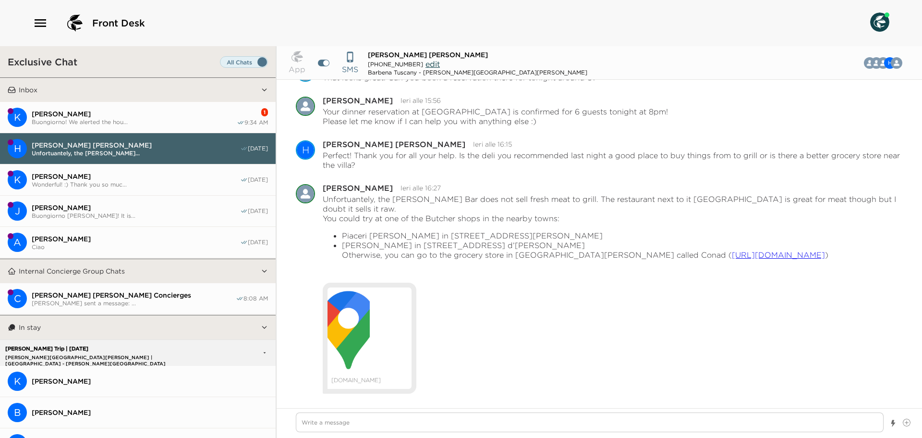 The width and height of the screenshot is (922, 438). Describe the element at coordinates (72, 271) in the screenshot. I see `p: Internal Concierge Group Chats` at that location.